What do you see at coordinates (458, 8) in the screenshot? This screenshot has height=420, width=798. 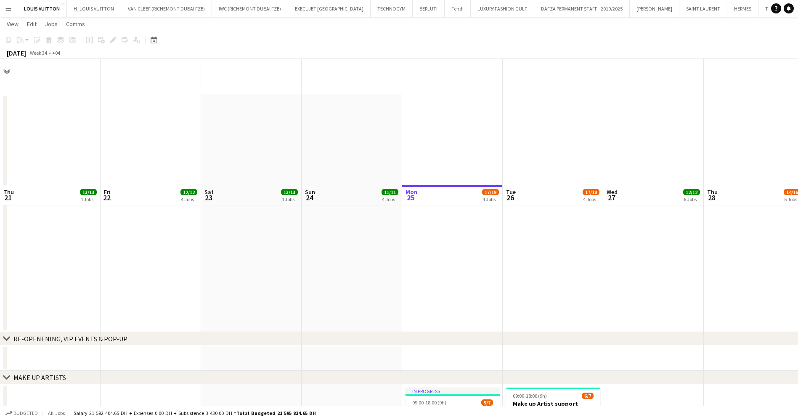 I see `button: Fendi` at bounding box center [458, 8].